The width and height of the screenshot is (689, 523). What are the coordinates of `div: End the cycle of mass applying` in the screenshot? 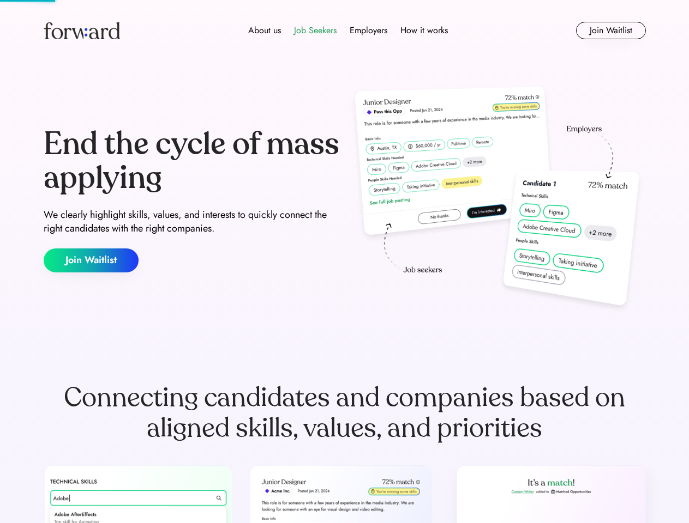 It's located at (192, 161).